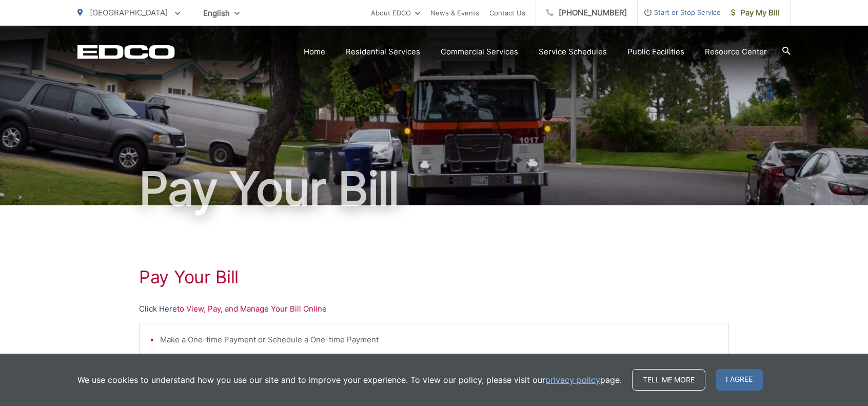 The height and width of the screenshot is (406, 868). What do you see at coordinates (572, 379) in the screenshot?
I see `a: privacy policy` at bounding box center [572, 379].